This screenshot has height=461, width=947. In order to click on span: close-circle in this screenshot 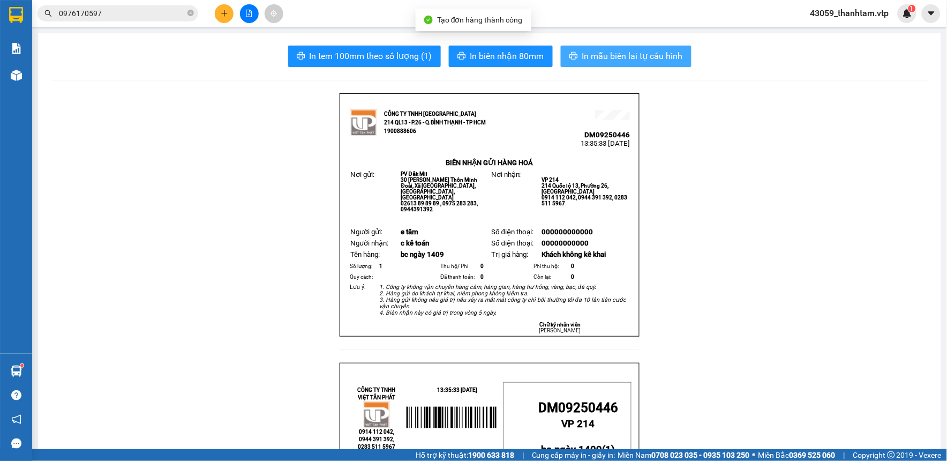, I will do `click(191, 13)`.